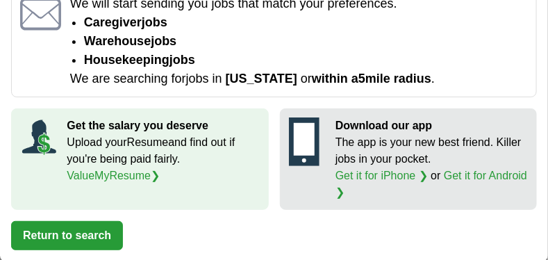 The height and width of the screenshot is (260, 548). I want to click on p: We are searching for jobs in or ., so click(299, 78).